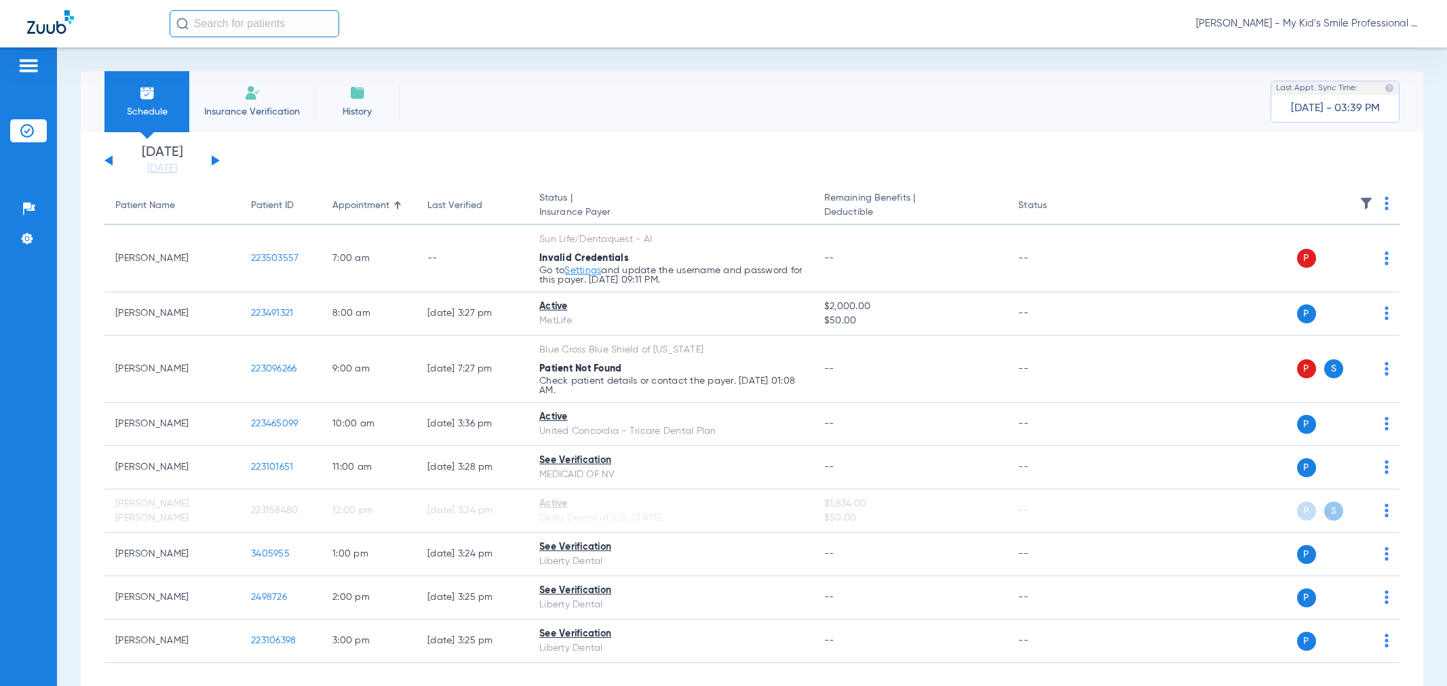  I want to click on img: Manual Insurance Verification, so click(252, 93).